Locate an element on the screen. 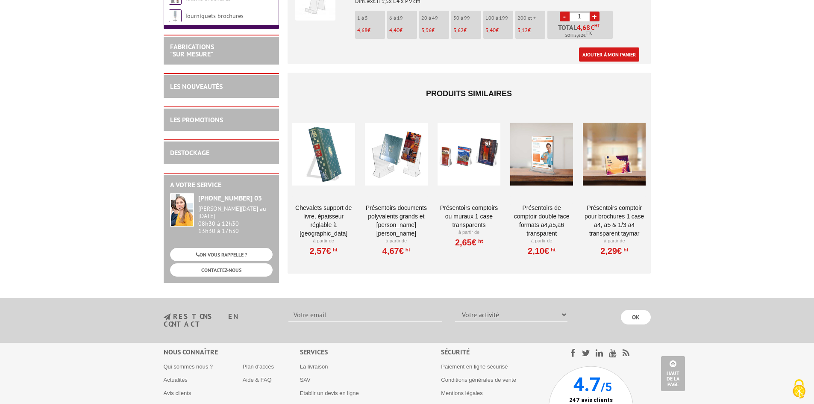 The height and width of the screenshot is (404, 814). a: PRÉSENTOIRS DE COMPTOIR DOUBLE FACE FORMATS A4,A5,A6 TRANSPARENT is located at coordinates (542, 221).